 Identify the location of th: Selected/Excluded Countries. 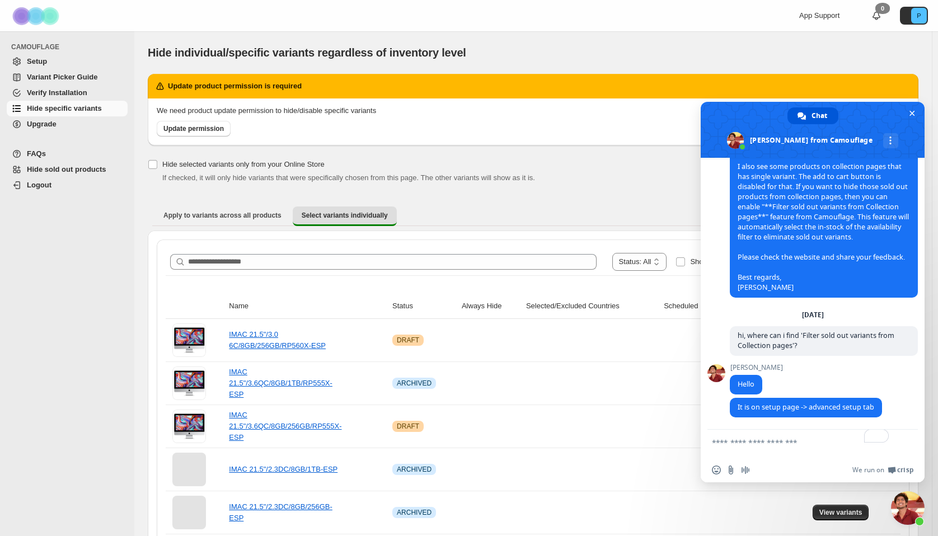
(592, 306).